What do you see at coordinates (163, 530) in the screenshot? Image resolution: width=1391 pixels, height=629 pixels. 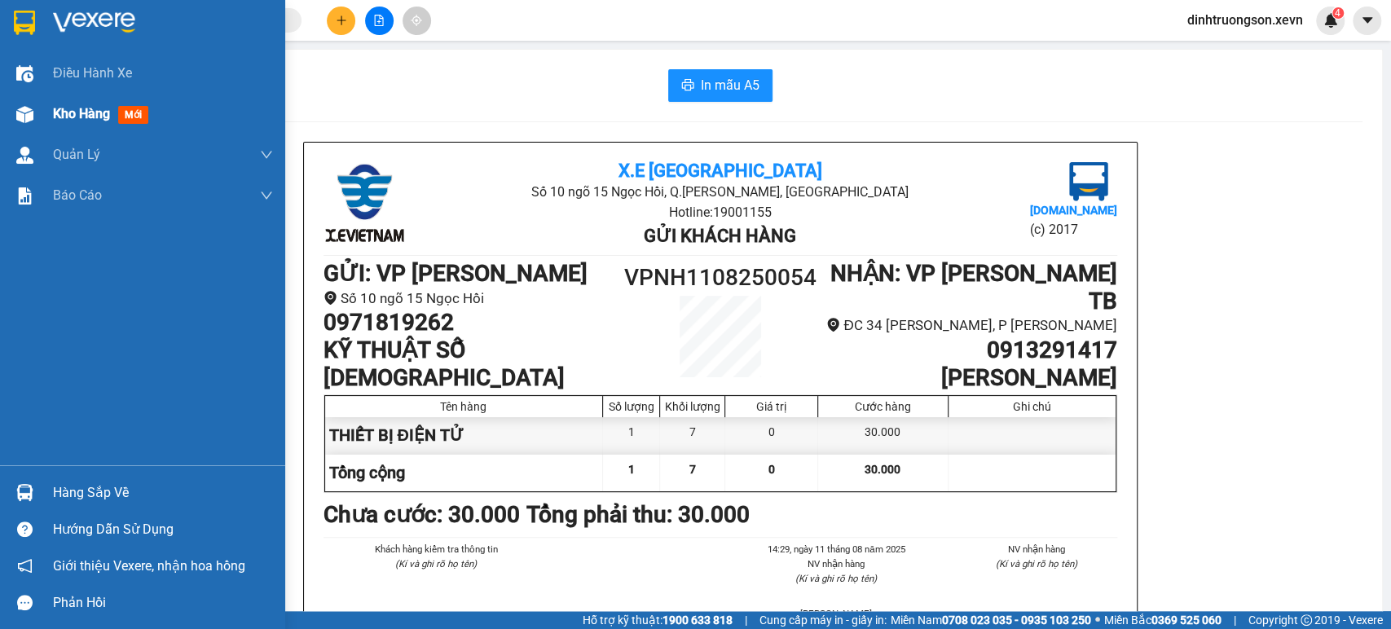 I see `div: Hướng dẫn sử dụng` at bounding box center [163, 530].